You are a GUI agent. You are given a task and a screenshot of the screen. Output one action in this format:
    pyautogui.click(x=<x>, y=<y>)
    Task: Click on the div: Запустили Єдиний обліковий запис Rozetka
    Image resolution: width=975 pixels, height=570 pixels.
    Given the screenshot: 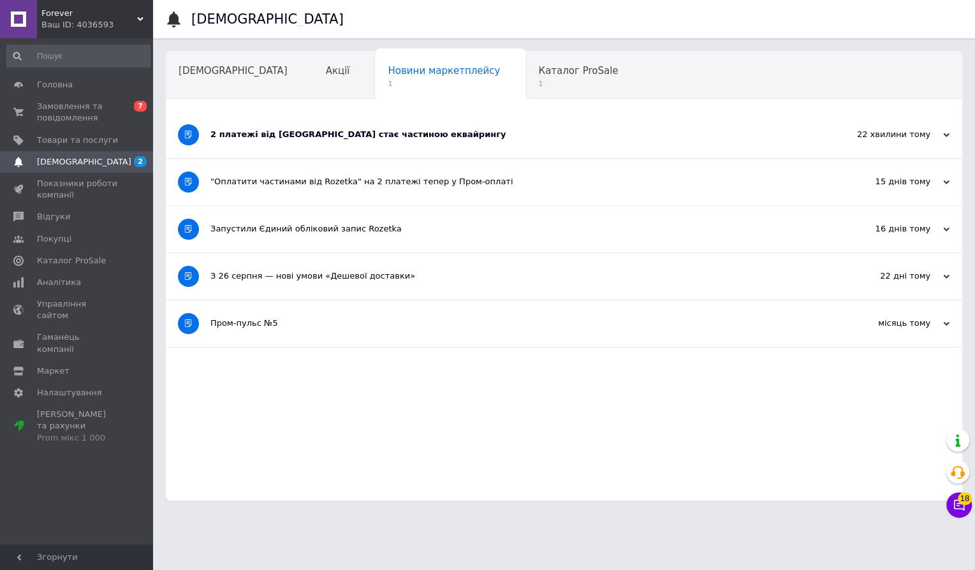 What is the action you would take?
    pyautogui.click(x=516, y=229)
    